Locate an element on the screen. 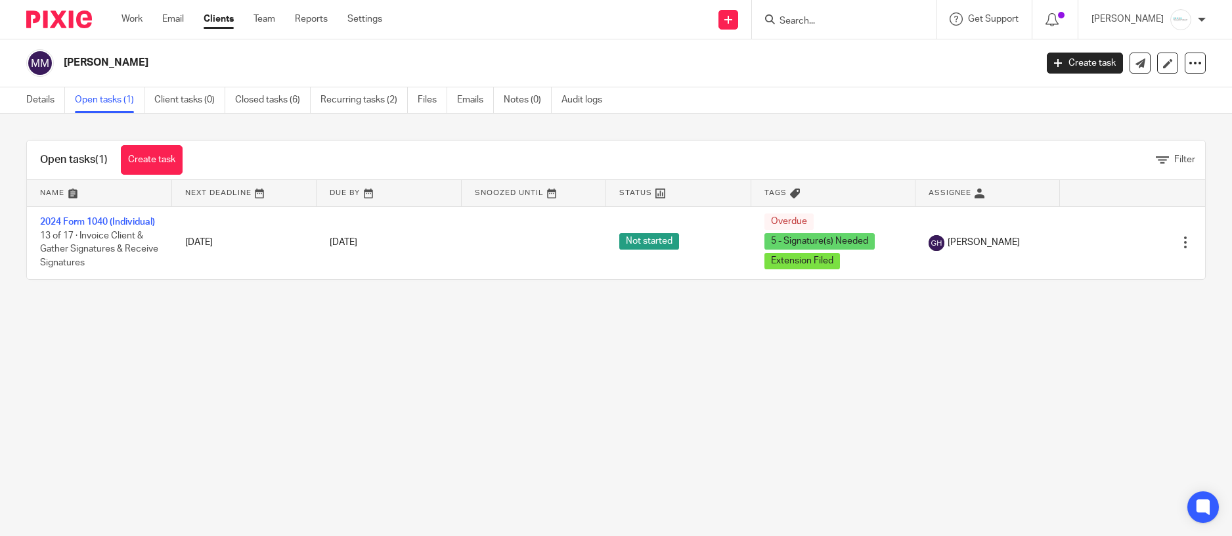 The width and height of the screenshot is (1232, 536). a: Reports is located at coordinates (311, 19).